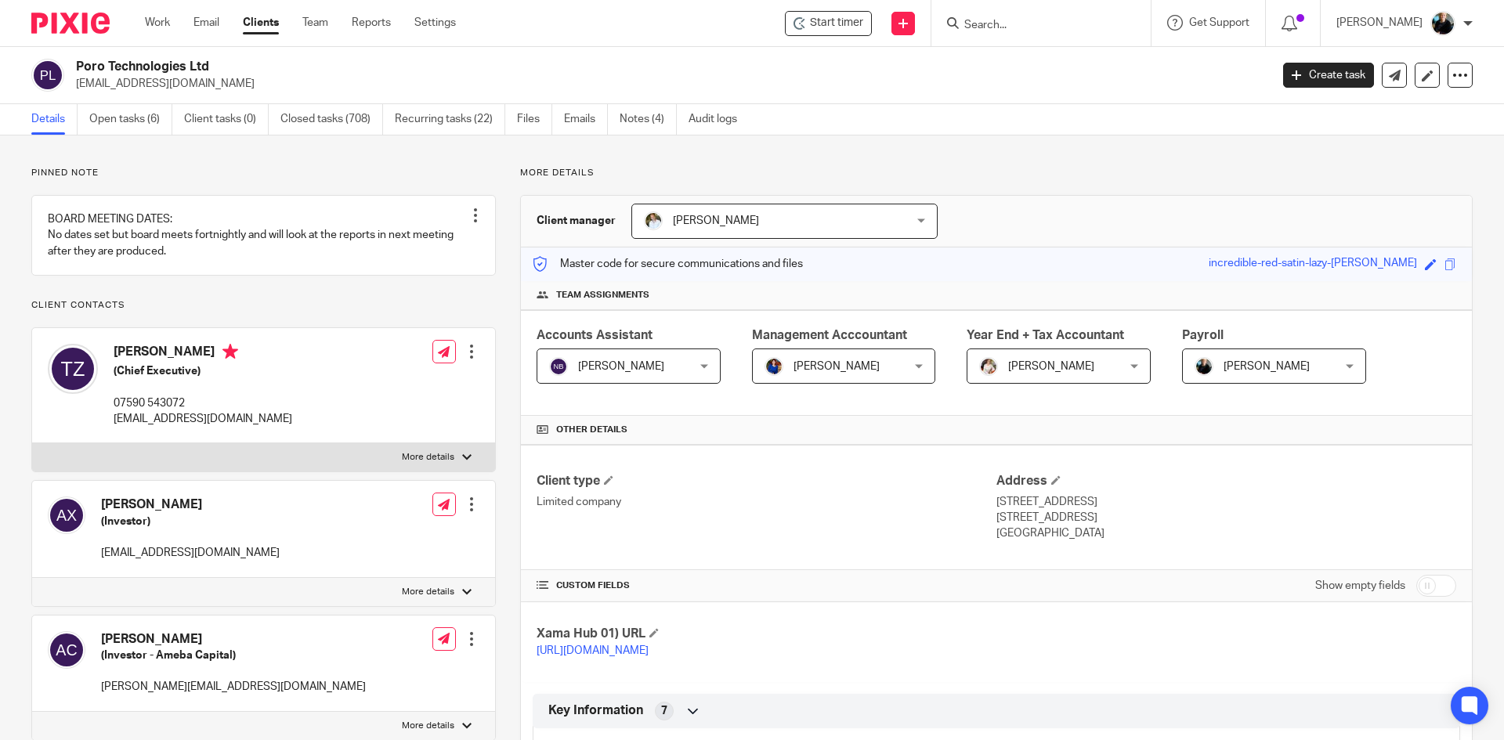 The height and width of the screenshot is (740, 1504). I want to click on div: Poro Technologies Ltd, so click(828, 24).